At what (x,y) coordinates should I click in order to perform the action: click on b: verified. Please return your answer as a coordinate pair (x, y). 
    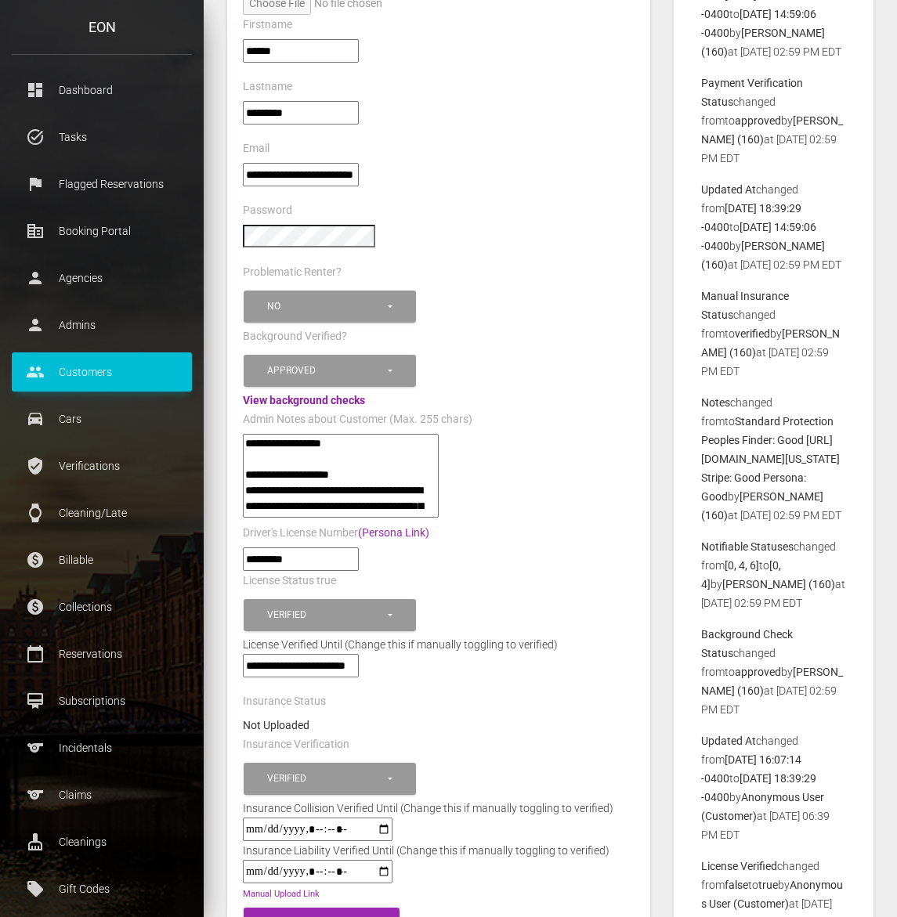
    Looking at the image, I should click on (752, 334).